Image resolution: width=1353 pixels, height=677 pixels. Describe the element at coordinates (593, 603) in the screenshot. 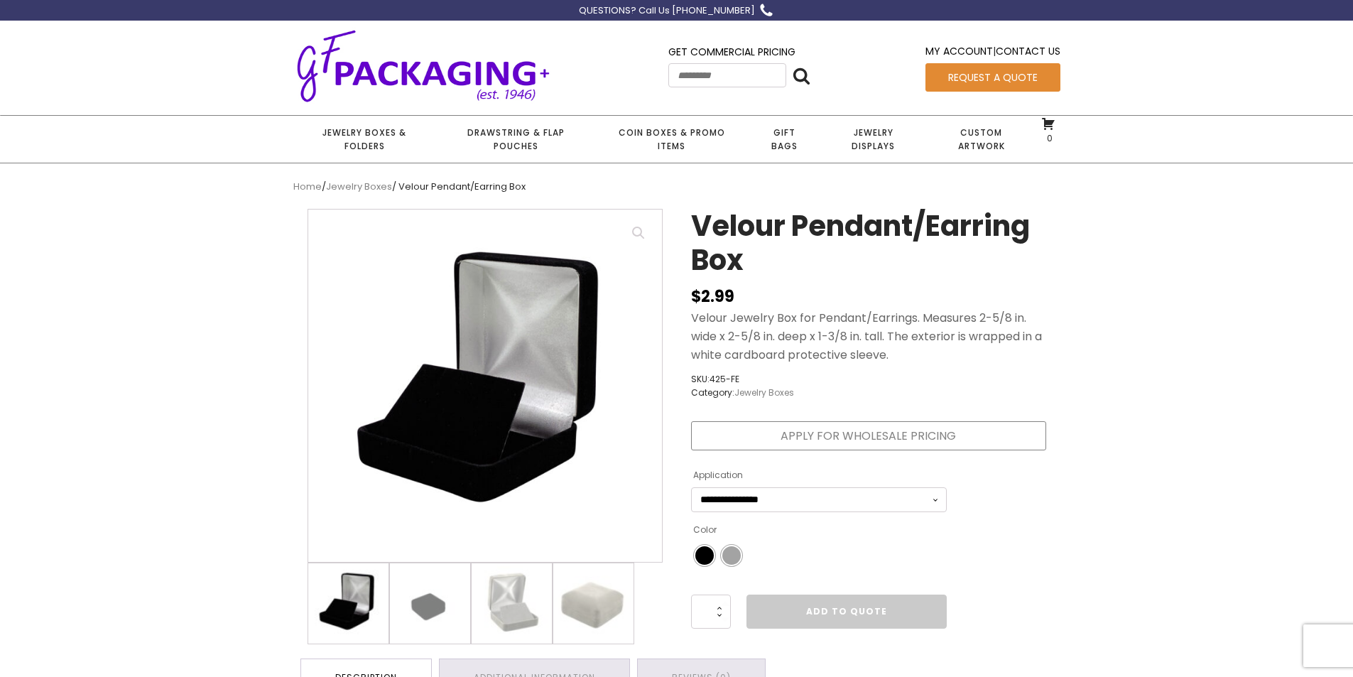

I see `img: Medium size grey velour Jewelry Presentation Box closed.` at that location.